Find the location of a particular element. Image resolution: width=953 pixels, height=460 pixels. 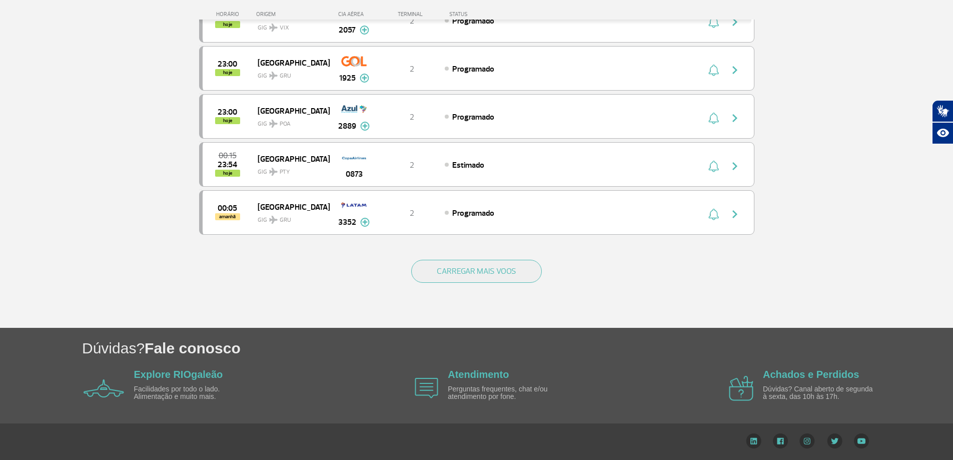

span: 1925 is located at coordinates (347, 78).